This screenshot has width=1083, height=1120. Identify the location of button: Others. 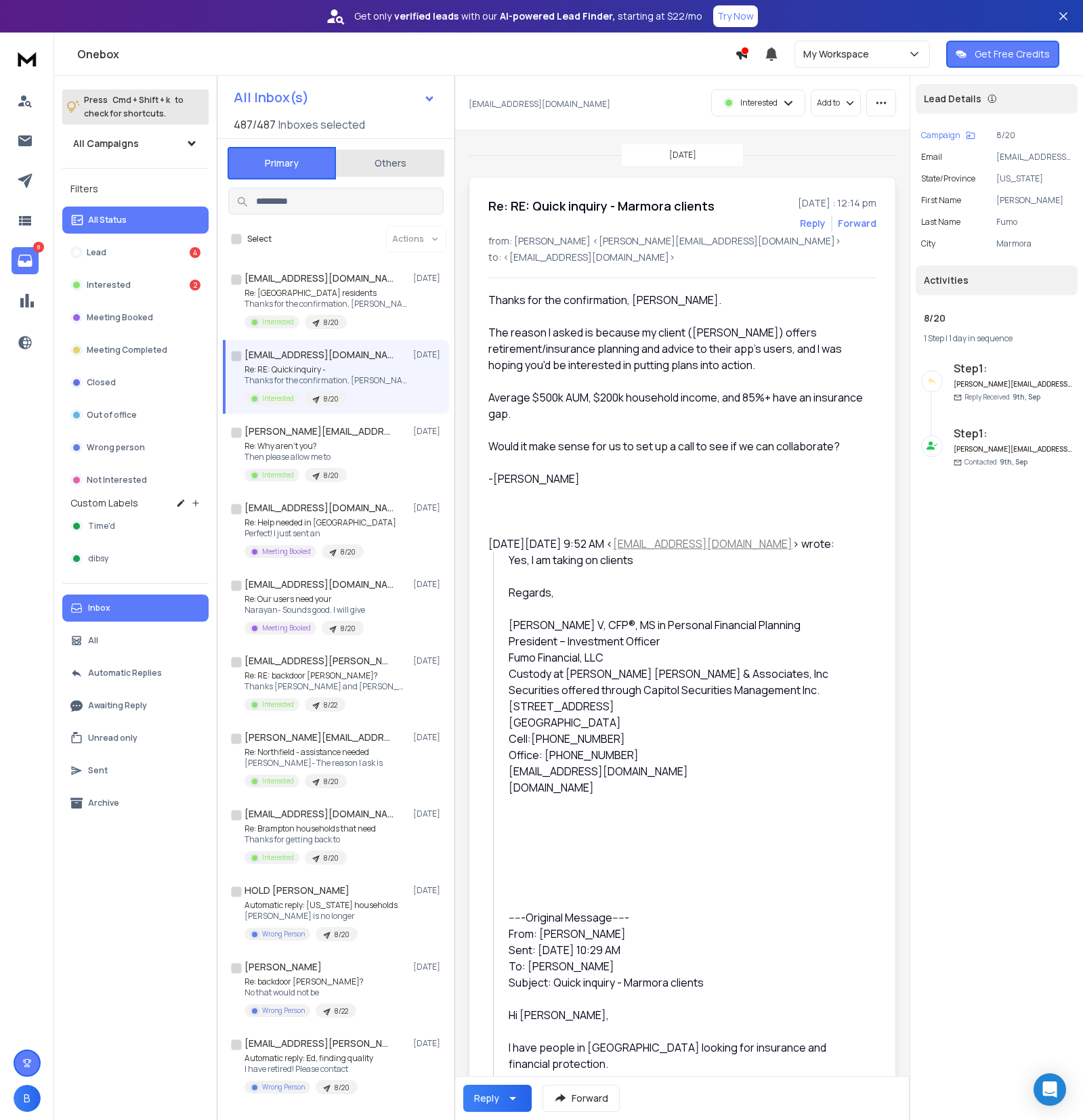
(390, 164).